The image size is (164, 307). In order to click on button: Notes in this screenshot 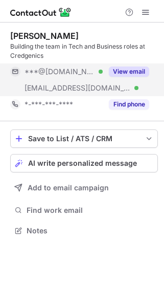, I will do `click(84, 231)`.